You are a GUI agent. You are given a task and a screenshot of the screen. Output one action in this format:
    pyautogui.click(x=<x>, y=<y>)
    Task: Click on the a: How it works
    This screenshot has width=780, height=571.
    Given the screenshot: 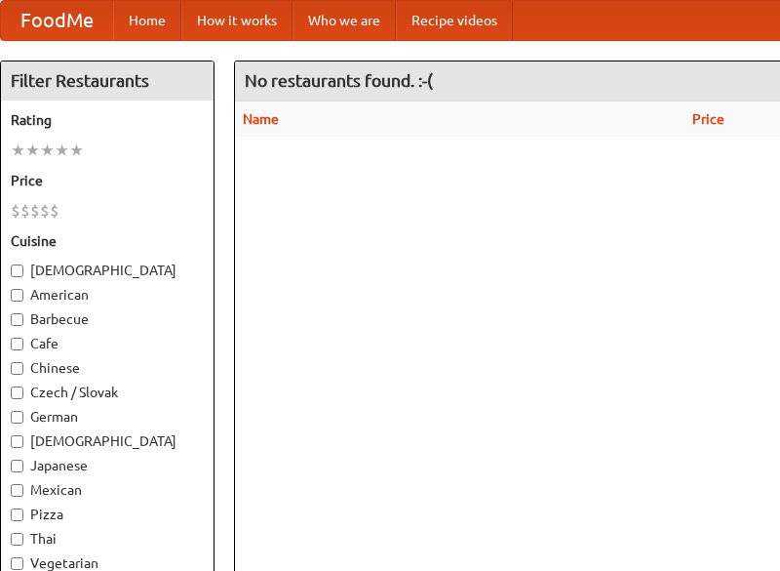 What is the action you would take?
    pyautogui.click(x=237, y=20)
    